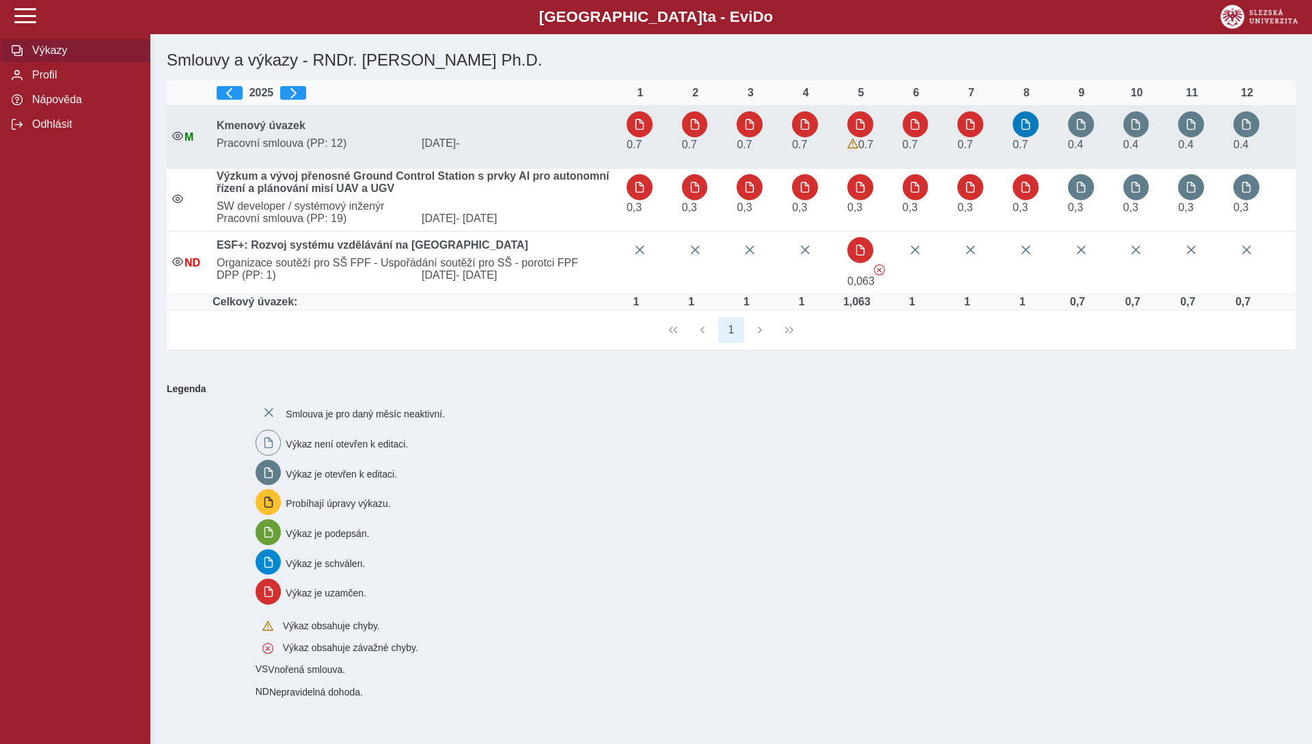  Describe the element at coordinates (416, 302) in the screenshot. I see `td: Celkový úvazek:` at that location.